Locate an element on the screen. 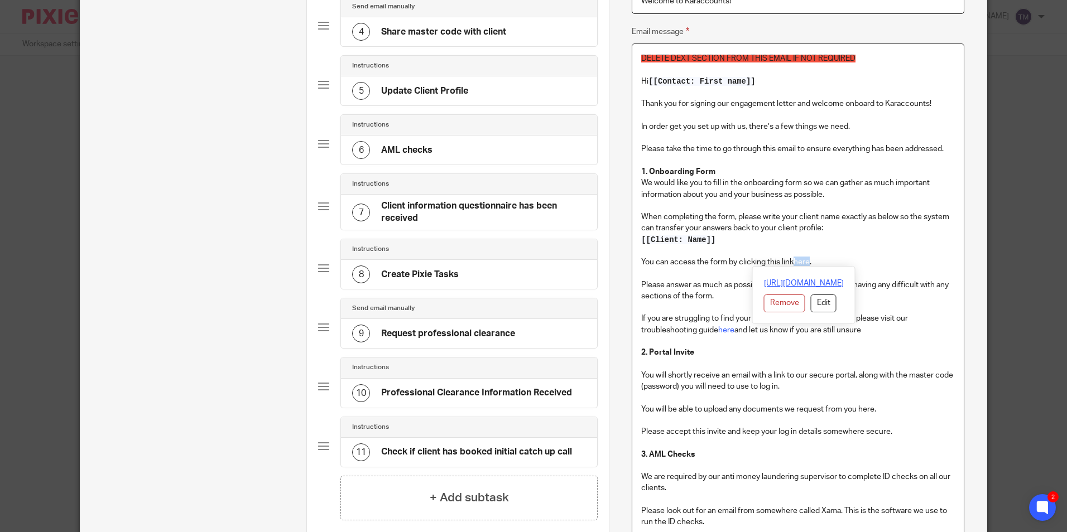 This screenshot has height=532, width=1067. button: Edit is located at coordinates (823, 303).